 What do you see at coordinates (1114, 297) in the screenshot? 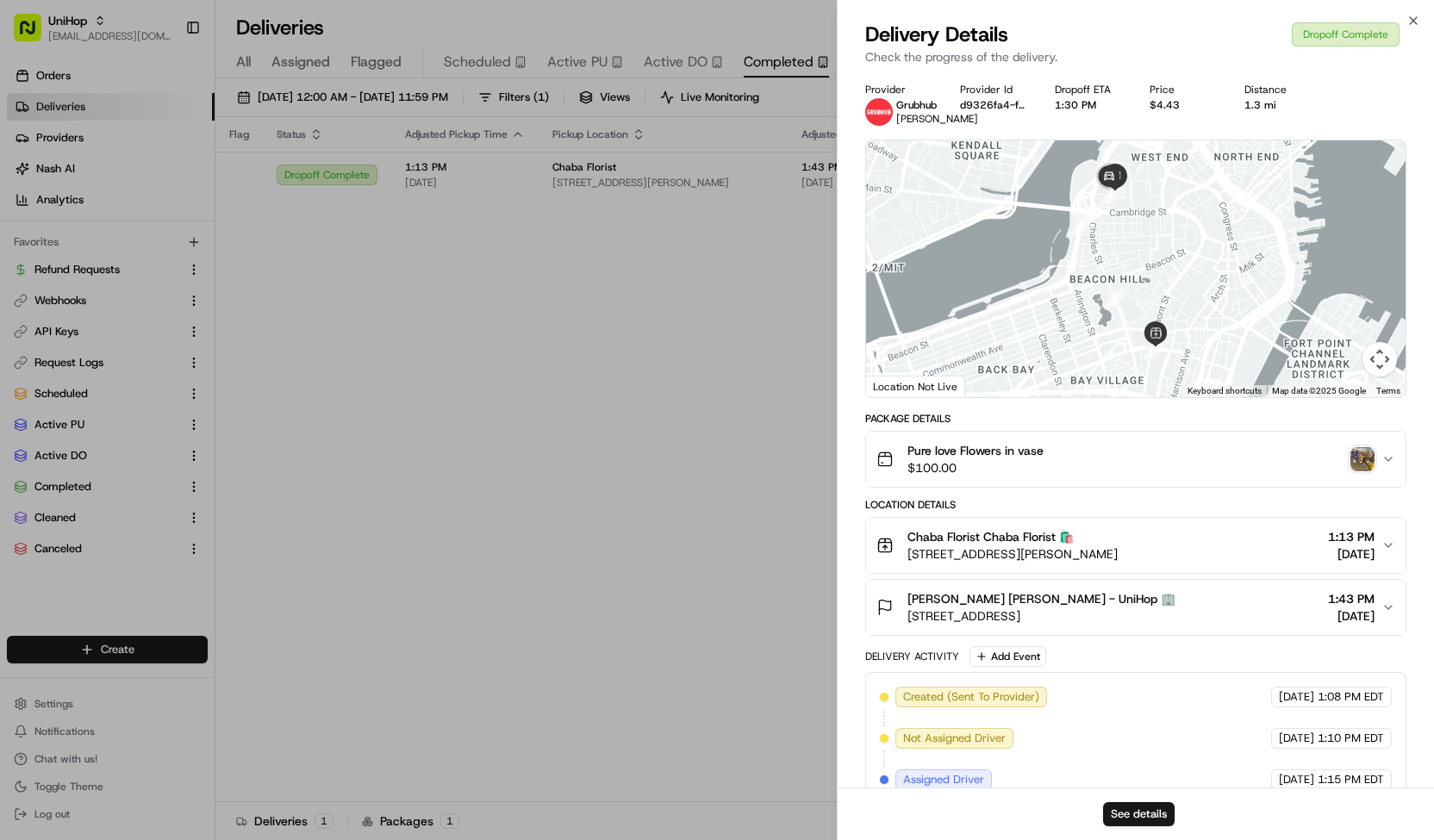
I see `div: 2` at bounding box center [1114, 297].